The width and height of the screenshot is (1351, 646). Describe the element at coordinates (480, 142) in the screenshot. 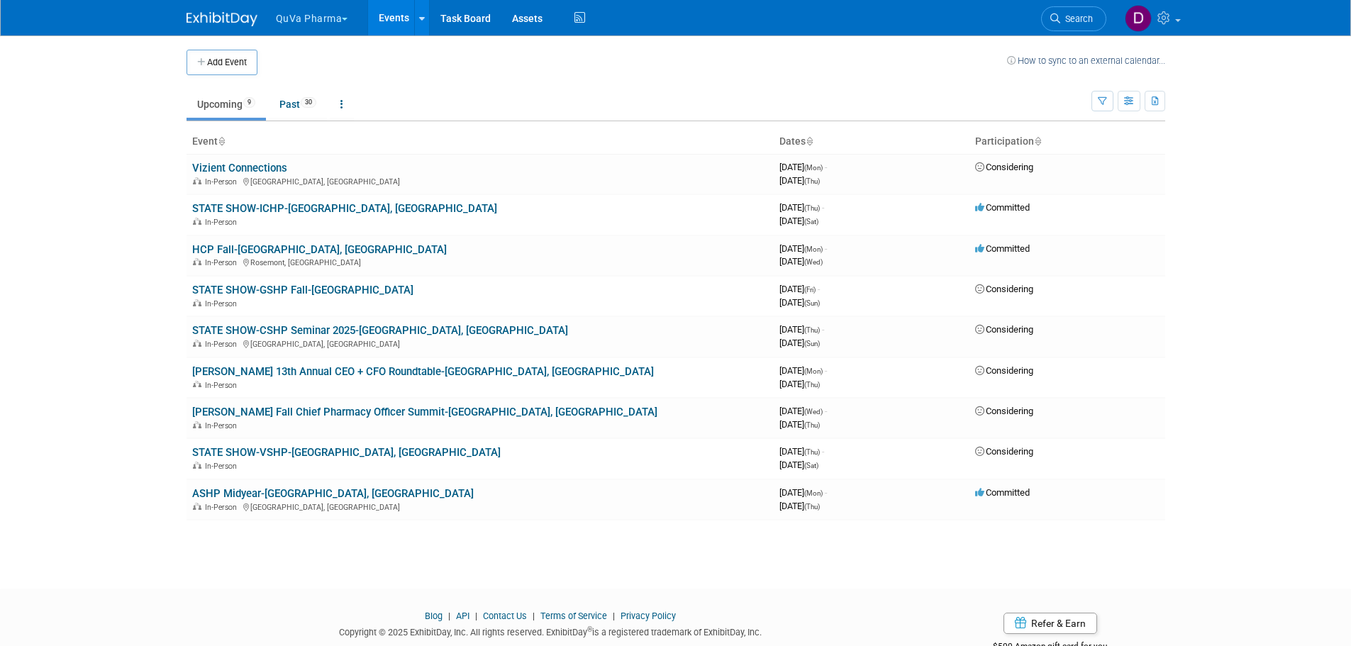

I see `th: Event` at that location.